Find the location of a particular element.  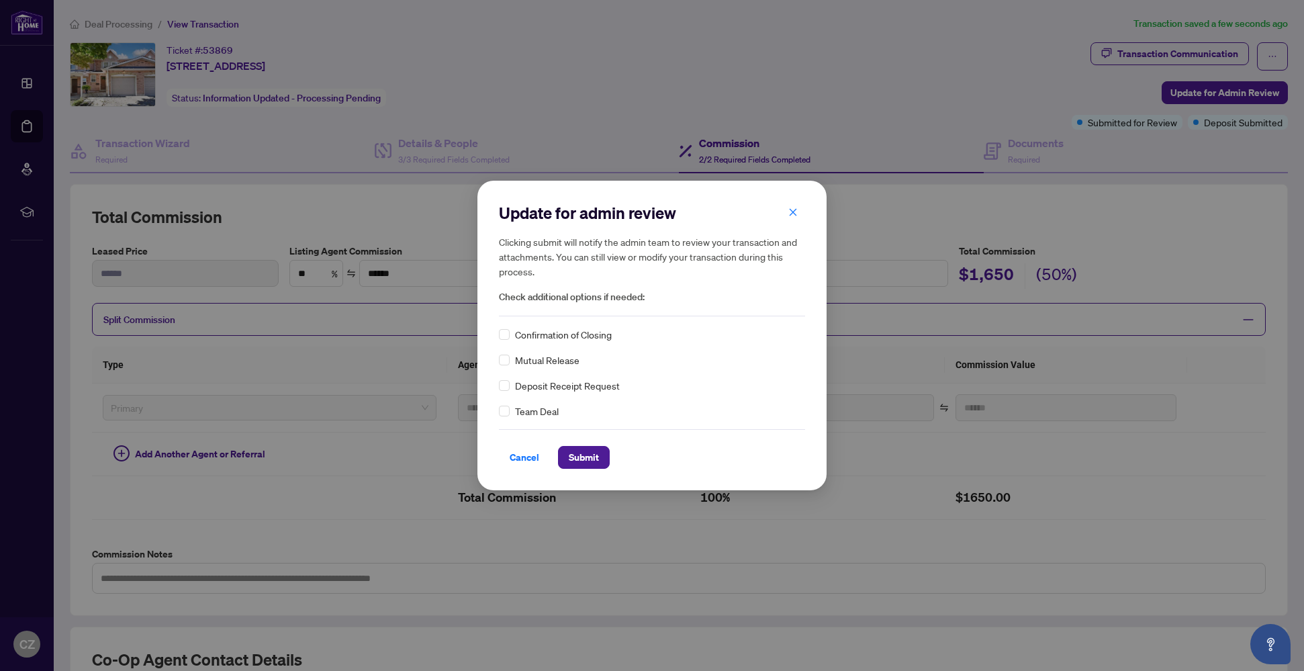

span: Cancel is located at coordinates (524, 457).